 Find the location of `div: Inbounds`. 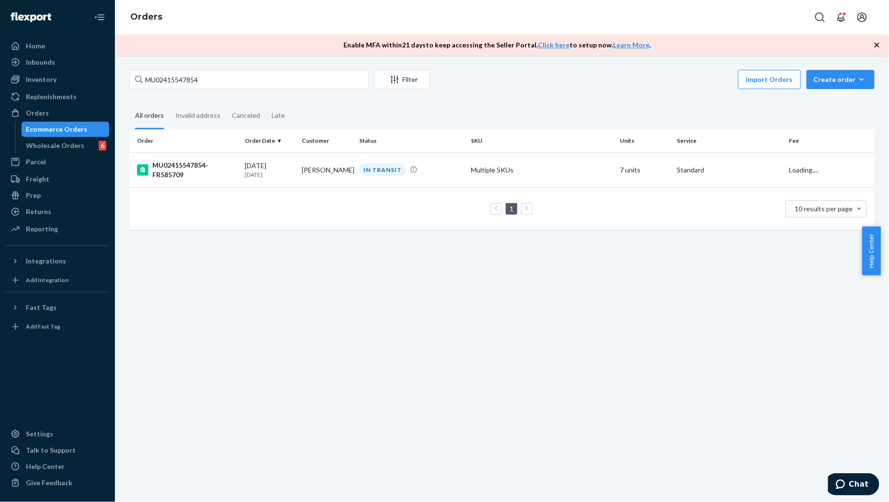

div: Inbounds is located at coordinates (40, 62).